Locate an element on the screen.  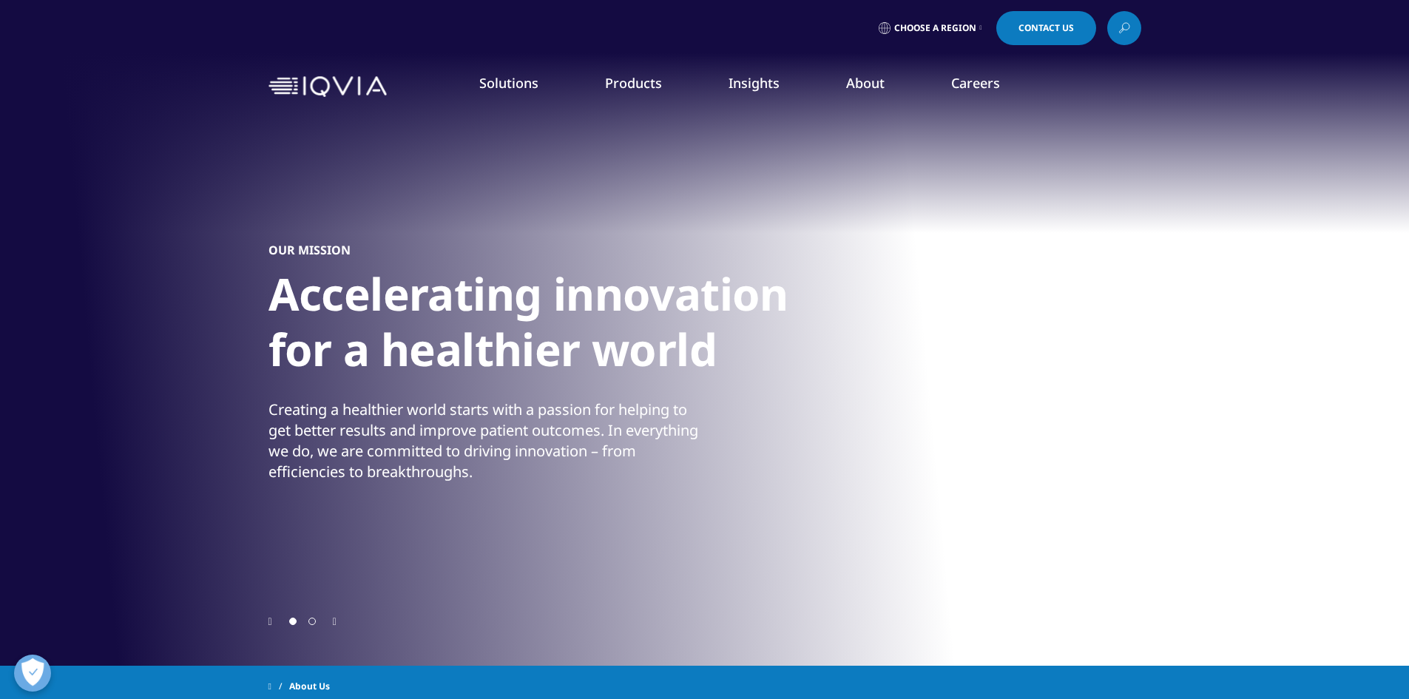
span: Choose a Region is located at coordinates (935, 28).